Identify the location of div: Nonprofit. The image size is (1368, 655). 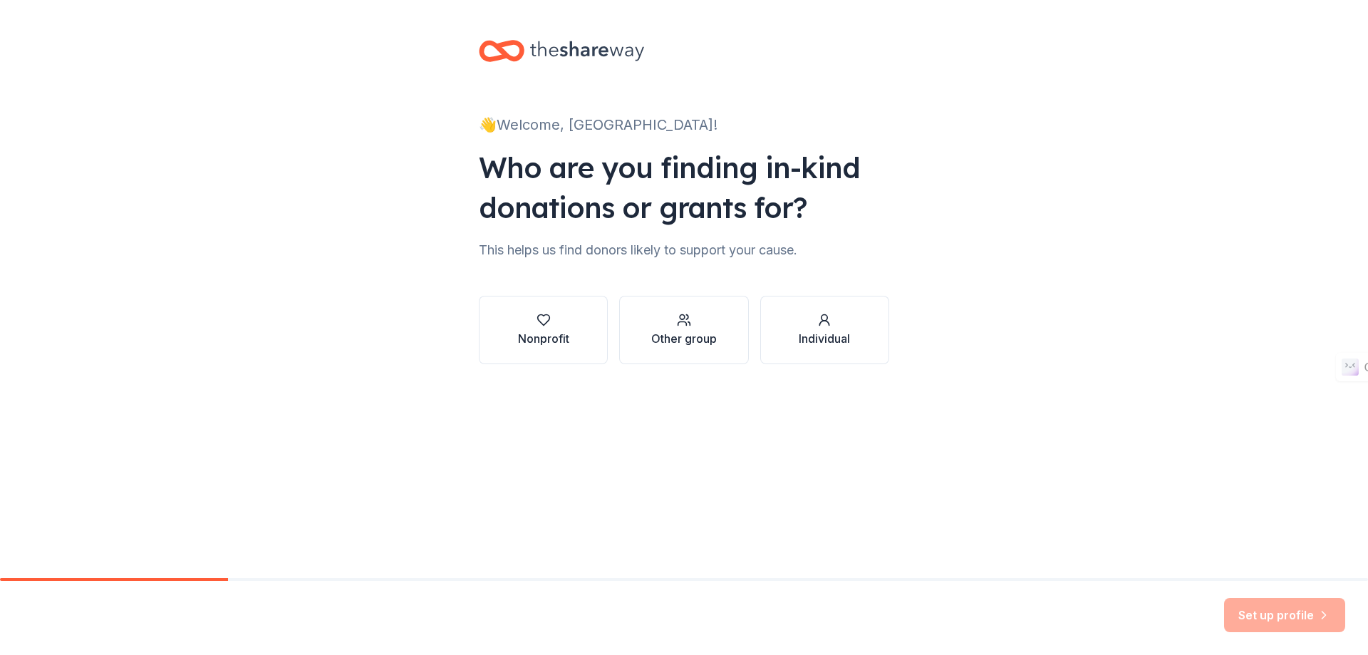
(544, 339).